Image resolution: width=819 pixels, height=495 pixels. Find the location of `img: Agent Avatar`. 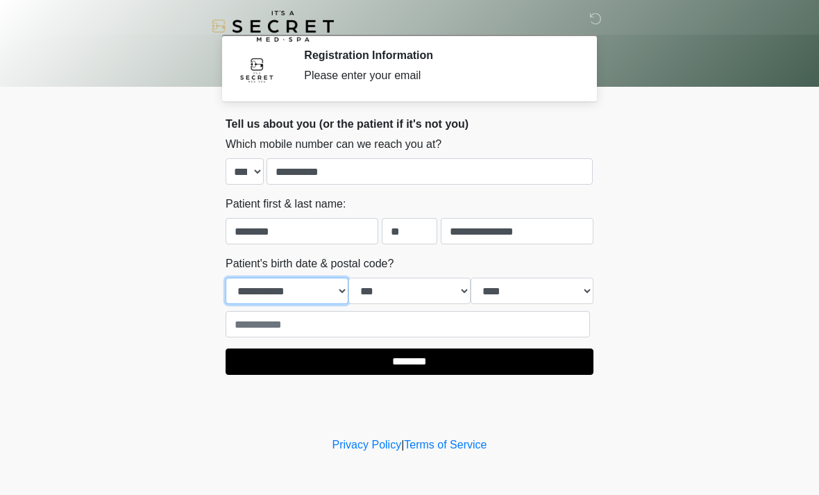

img: Agent Avatar is located at coordinates (257, 69).